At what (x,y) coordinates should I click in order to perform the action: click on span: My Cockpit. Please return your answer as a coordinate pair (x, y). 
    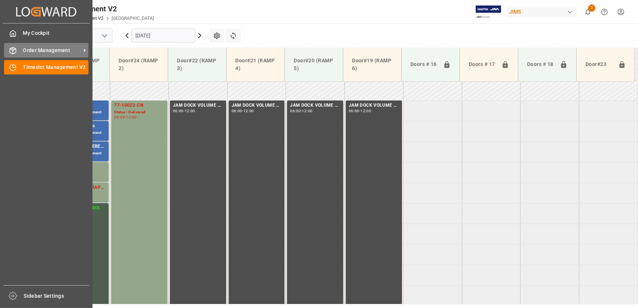
    Looking at the image, I should click on (56, 33).